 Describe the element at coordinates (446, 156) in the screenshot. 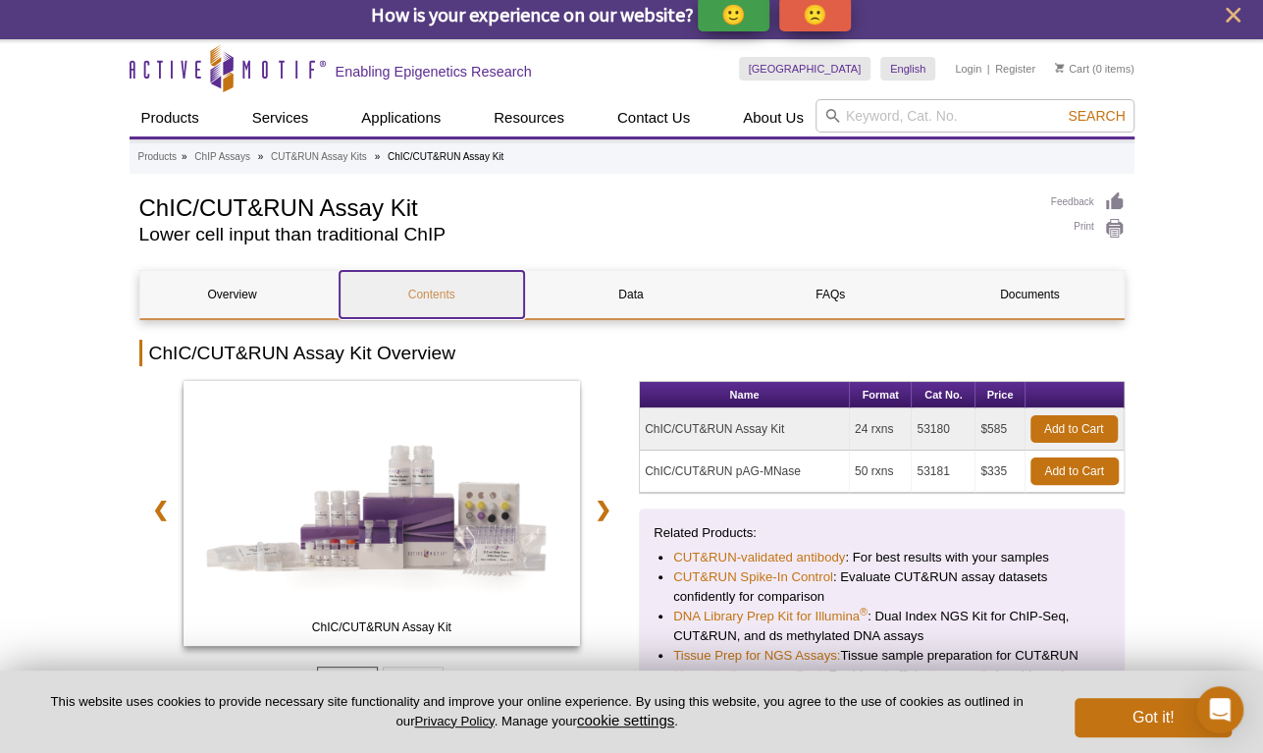

I see `li: ChIC/CUT&RUN Assay Kit` at that location.